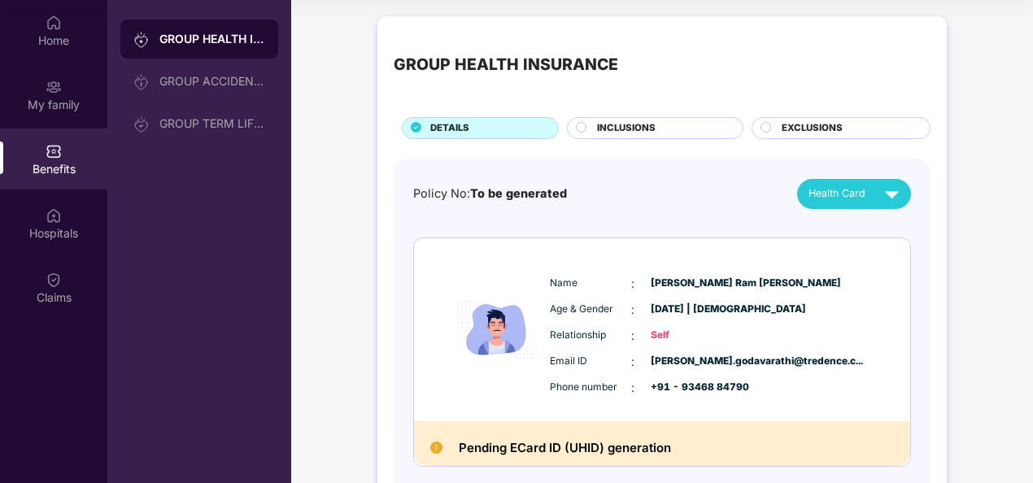 This screenshot has width=1033, height=483. Describe the element at coordinates (627, 129) in the screenshot. I see `span: INCLUSIONS` at that location.